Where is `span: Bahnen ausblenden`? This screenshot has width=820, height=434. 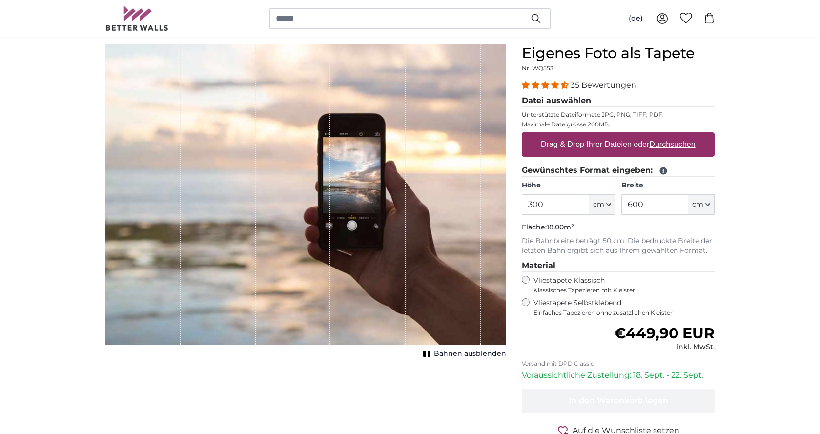
span: Bahnen ausblenden is located at coordinates (470, 354).